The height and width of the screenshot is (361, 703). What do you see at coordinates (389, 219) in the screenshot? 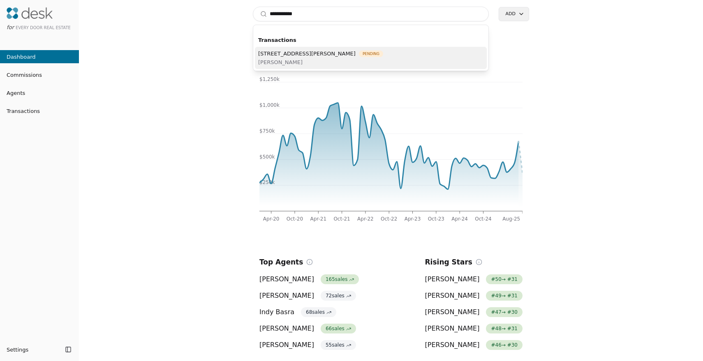
I see `tspan: Oct-22` at bounding box center [389, 219].